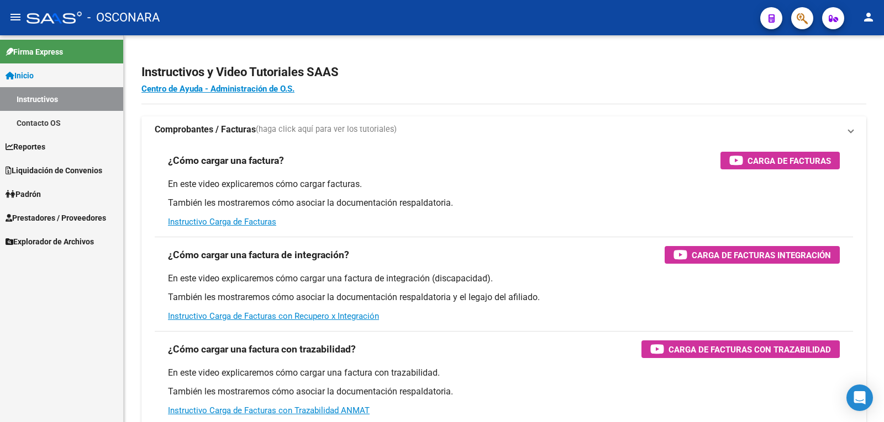 This screenshot has width=884, height=422. Describe the element at coordinates (54, 171) in the screenshot. I see `span: Liquidación de Convenios` at that location.